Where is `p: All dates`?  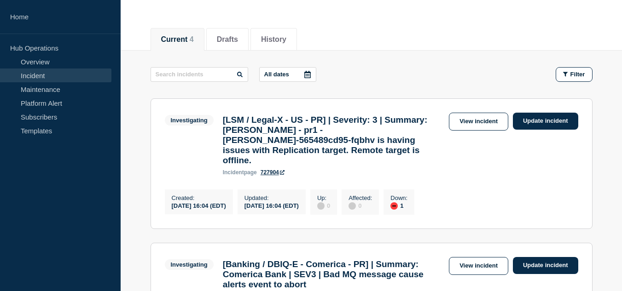 p: All dates is located at coordinates (277, 74).